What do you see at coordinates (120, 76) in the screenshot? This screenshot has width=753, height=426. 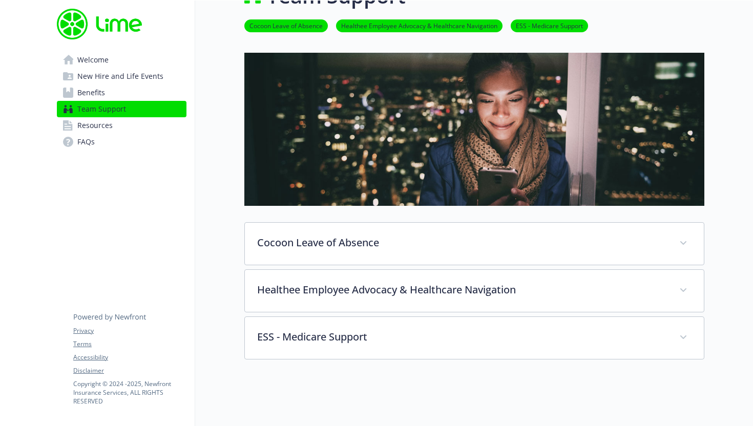 I see `span: New Hire and Life Events` at bounding box center [120, 76].